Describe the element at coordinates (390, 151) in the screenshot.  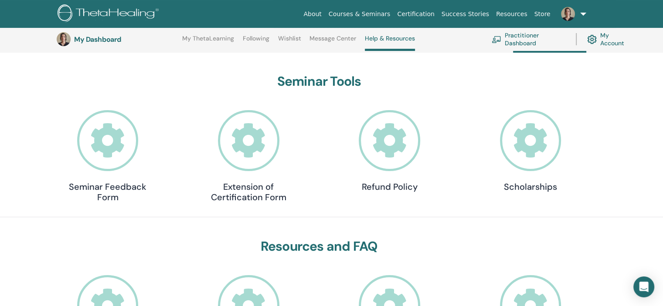
I see `a: Refund Policy` at that location.